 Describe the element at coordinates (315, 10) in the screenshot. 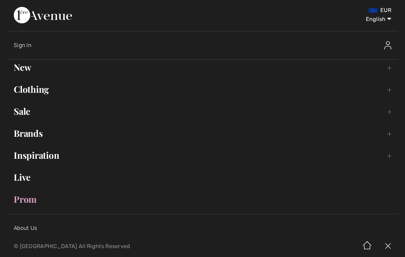

I see `div: EUR` at that location.